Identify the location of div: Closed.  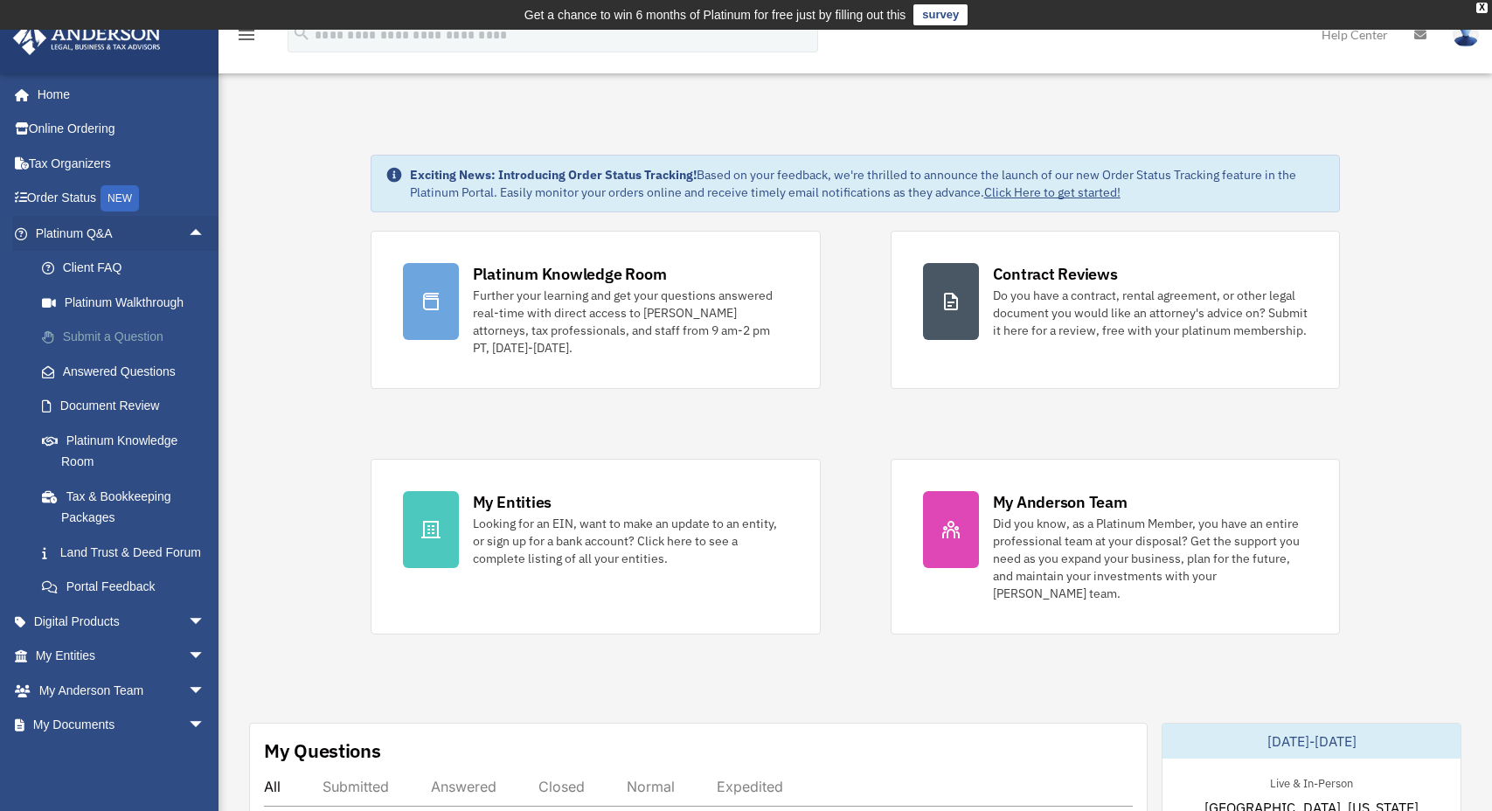
(561, 787).